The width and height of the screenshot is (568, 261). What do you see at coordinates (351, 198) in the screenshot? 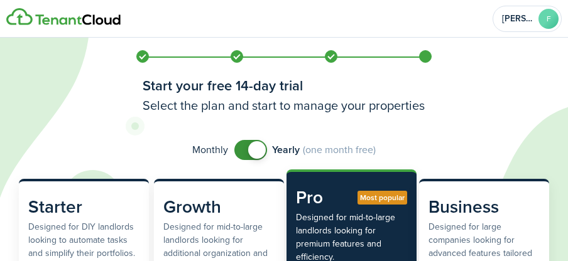
I see `subscription-pricing-card-title: Pro` at bounding box center [351, 198].